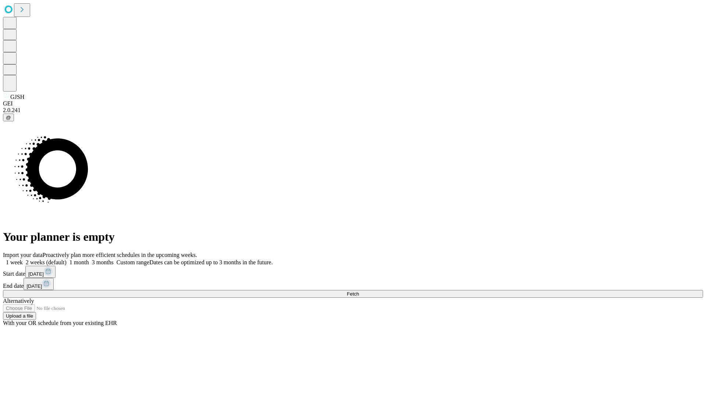 This screenshot has height=397, width=706. What do you see at coordinates (20, 316) in the screenshot?
I see `button: Upload a file` at bounding box center [20, 316].